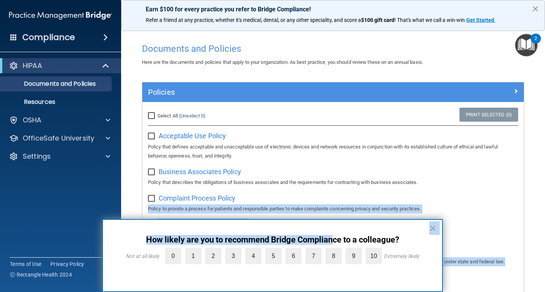  What do you see at coordinates (41, 275) in the screenshot?
I see `span: Ⓒ Rectangle Health 2024` at bounding box center [41, 275].